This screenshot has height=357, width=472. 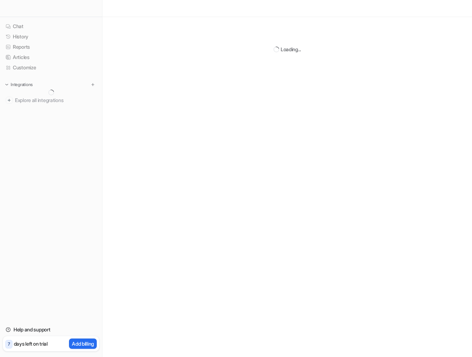 I want to click on a: Help and support, so click(x=51, y=330).